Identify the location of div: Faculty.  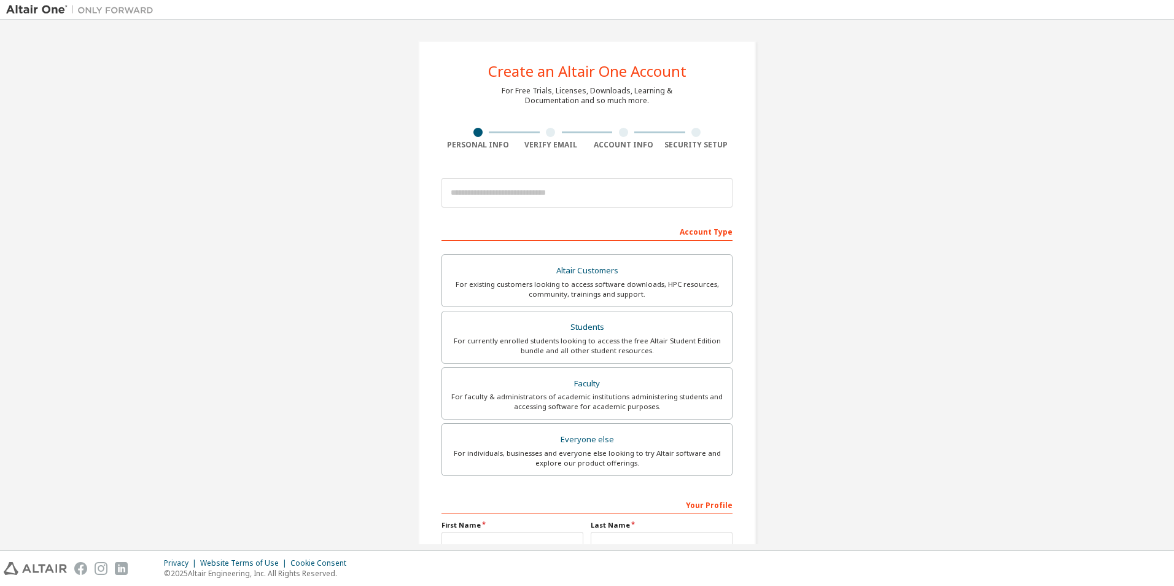
(587, 384).